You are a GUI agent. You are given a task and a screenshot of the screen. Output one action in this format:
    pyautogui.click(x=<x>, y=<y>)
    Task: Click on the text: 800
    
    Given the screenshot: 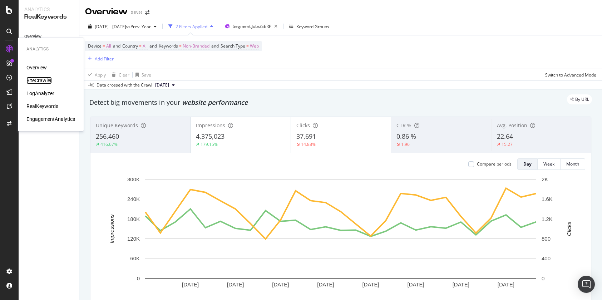 What is the action you would take?
    pyautogui.click(x=546, y=239)
    